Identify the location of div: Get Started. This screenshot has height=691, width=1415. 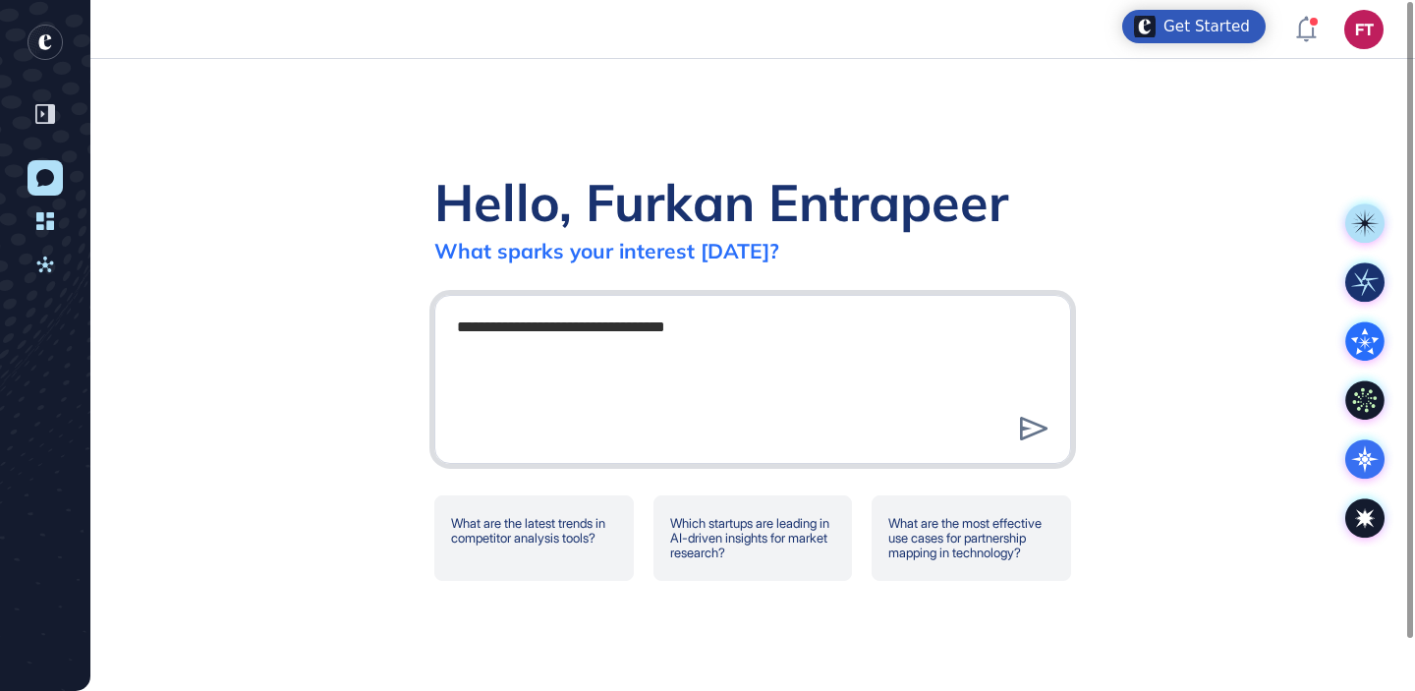
(1206, 27).